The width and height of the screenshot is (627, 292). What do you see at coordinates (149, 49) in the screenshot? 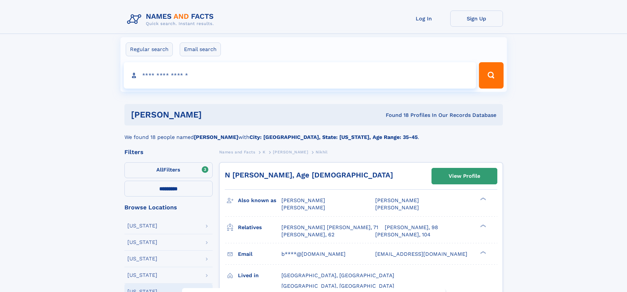
I see `label: Regular search` at bounding box center [149, 49].